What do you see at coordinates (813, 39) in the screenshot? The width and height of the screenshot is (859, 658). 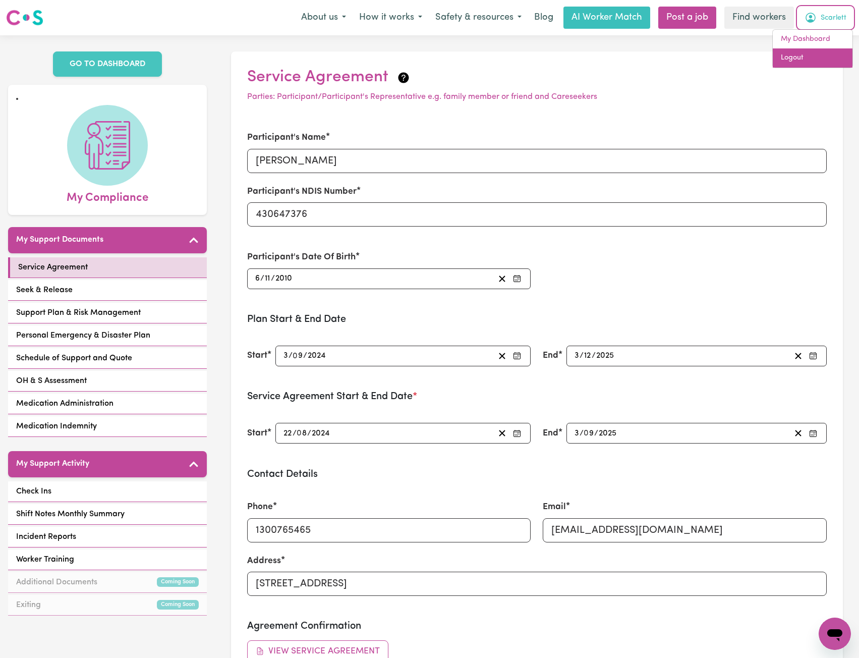 I see `a: My Dashboard` at bounding box center [813, 39].